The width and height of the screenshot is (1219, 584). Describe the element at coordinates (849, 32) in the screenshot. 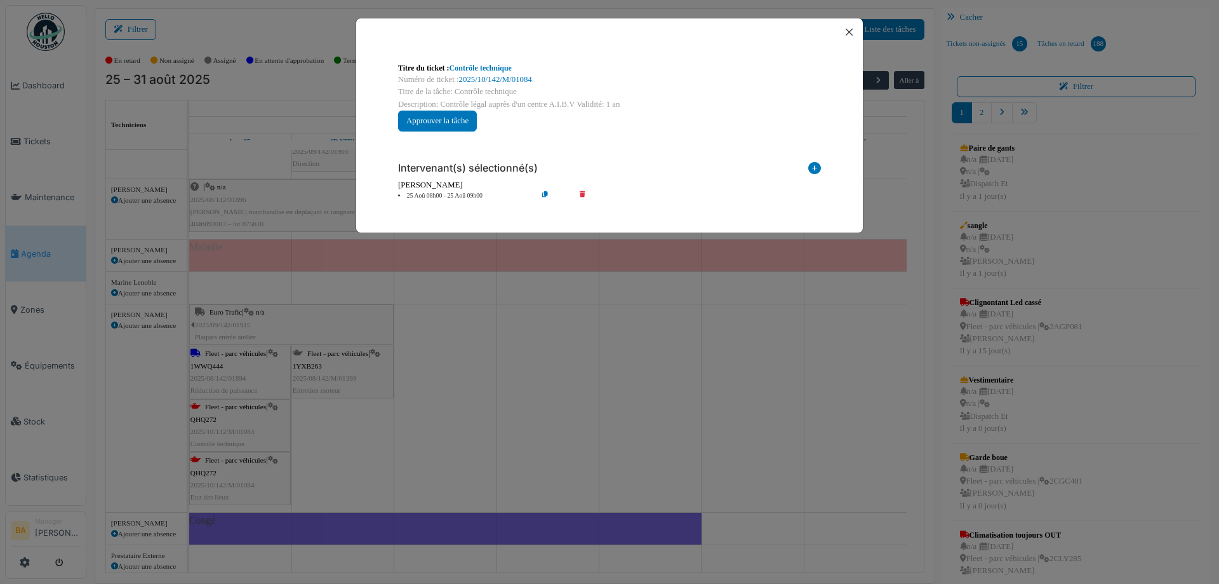

I see `button: Close` at that location.